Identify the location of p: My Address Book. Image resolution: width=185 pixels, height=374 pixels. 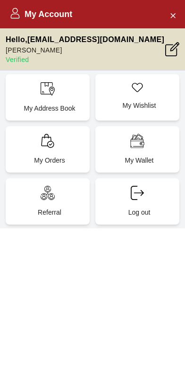
(50, 108).